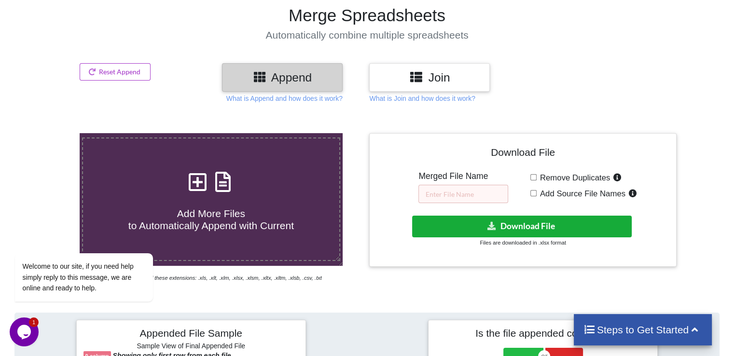 Image resolution: width=734 pixels, height=356 pixels. What do you see at coordinates (211, 220) in the screenshot?
I see `span: Add More Files to Automatically Append with Current` at bounding box center [211, 220].